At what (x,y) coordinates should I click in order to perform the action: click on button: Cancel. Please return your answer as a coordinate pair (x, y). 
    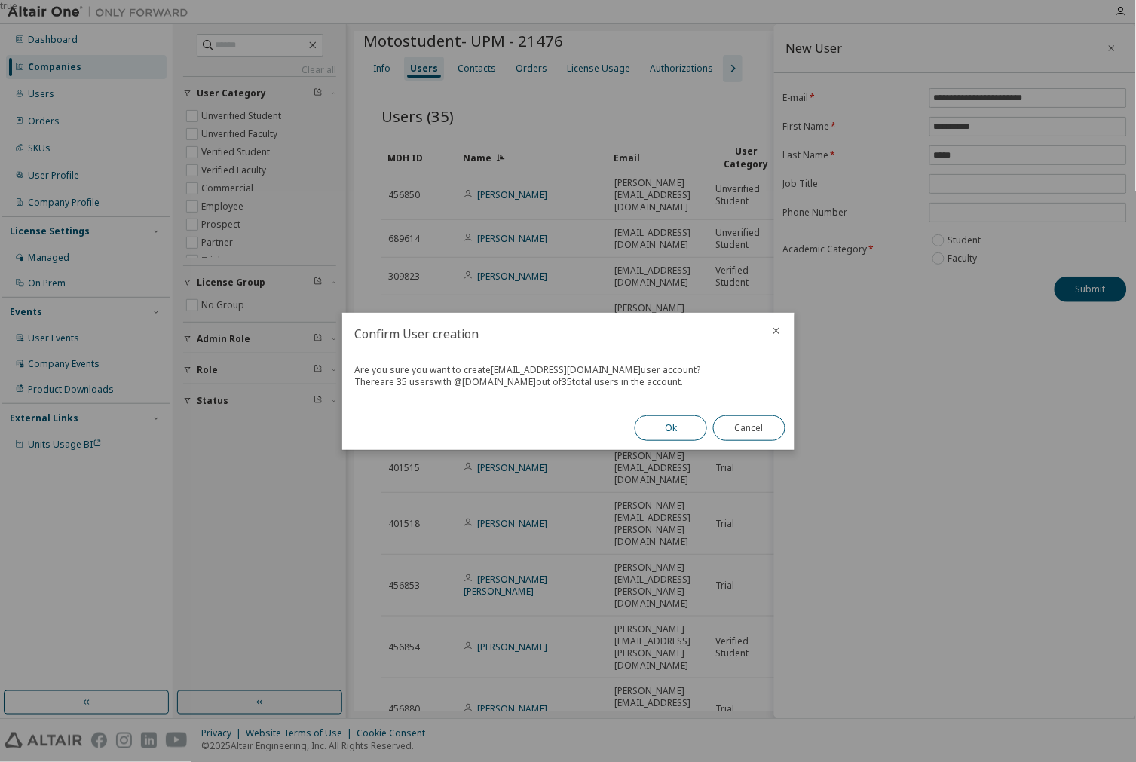
    Looking at the image, I should click on (749, 428).